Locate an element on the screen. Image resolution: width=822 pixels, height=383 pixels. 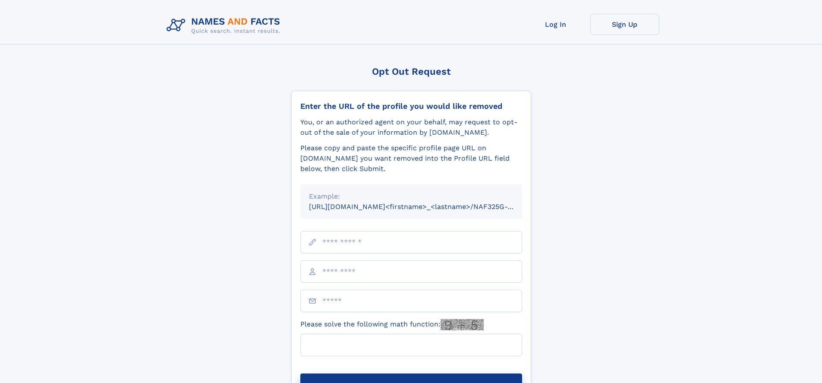
img: Logo Names and Facts is located at coordinates (225, 25).